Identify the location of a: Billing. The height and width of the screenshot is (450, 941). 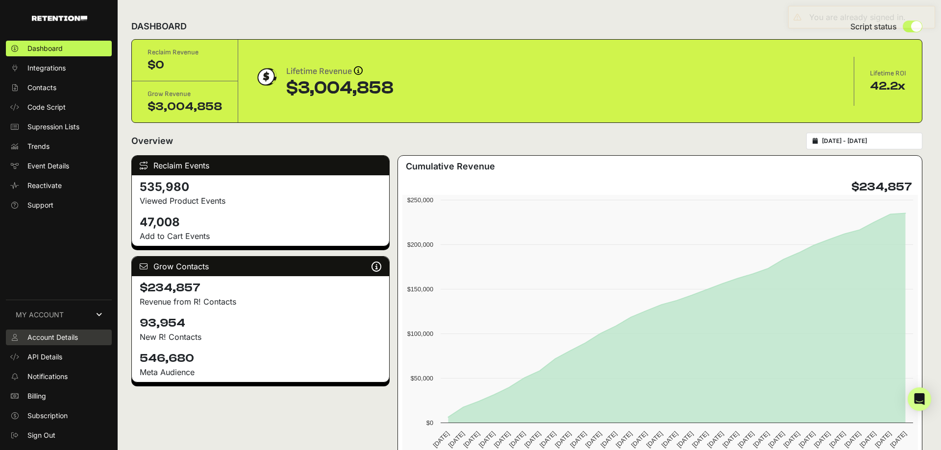
(59, 396).